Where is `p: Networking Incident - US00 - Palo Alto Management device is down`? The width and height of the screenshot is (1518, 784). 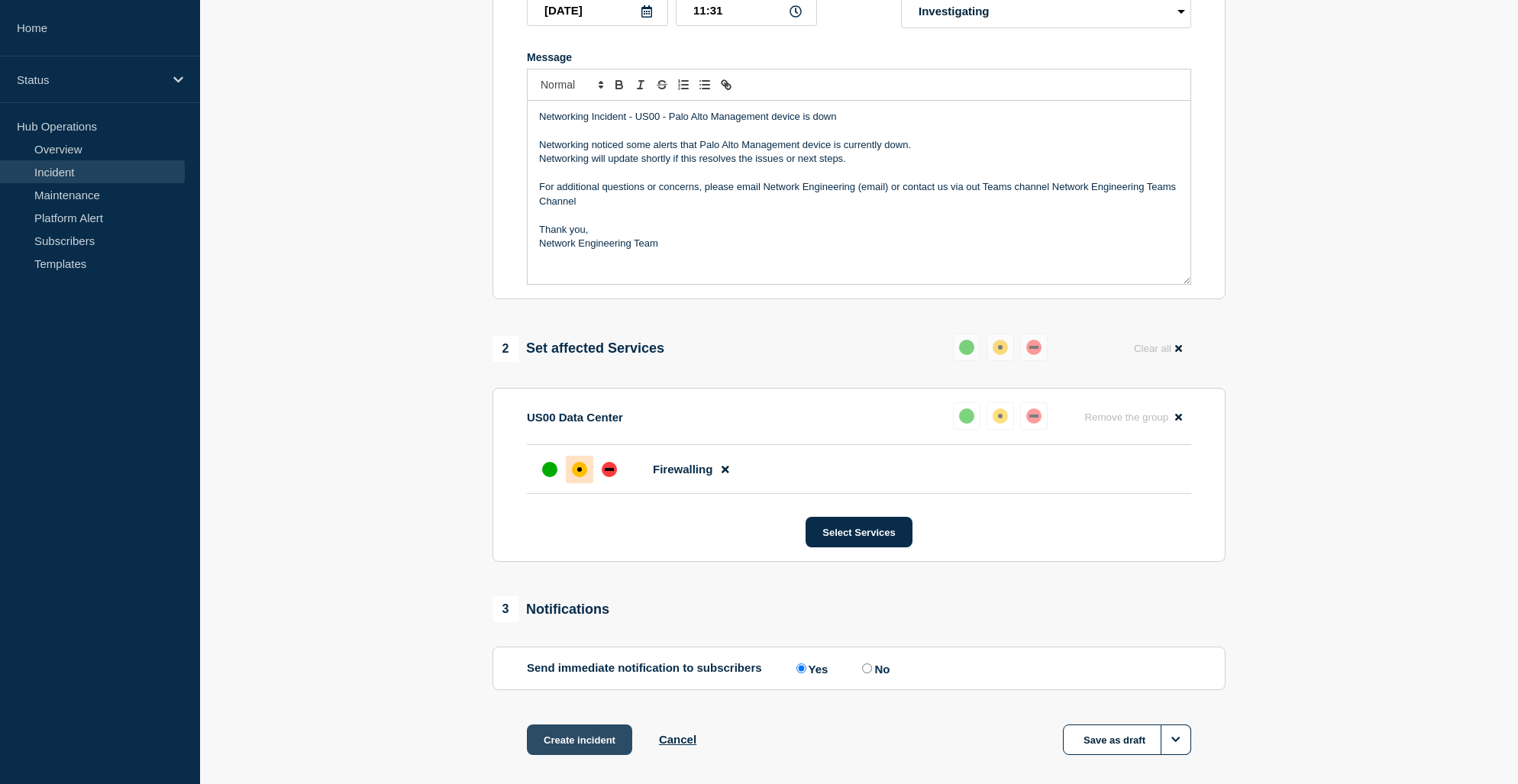
p: Networking Incident - US00 - Palo Alto Management device is down is located at coordinates (859, 117).